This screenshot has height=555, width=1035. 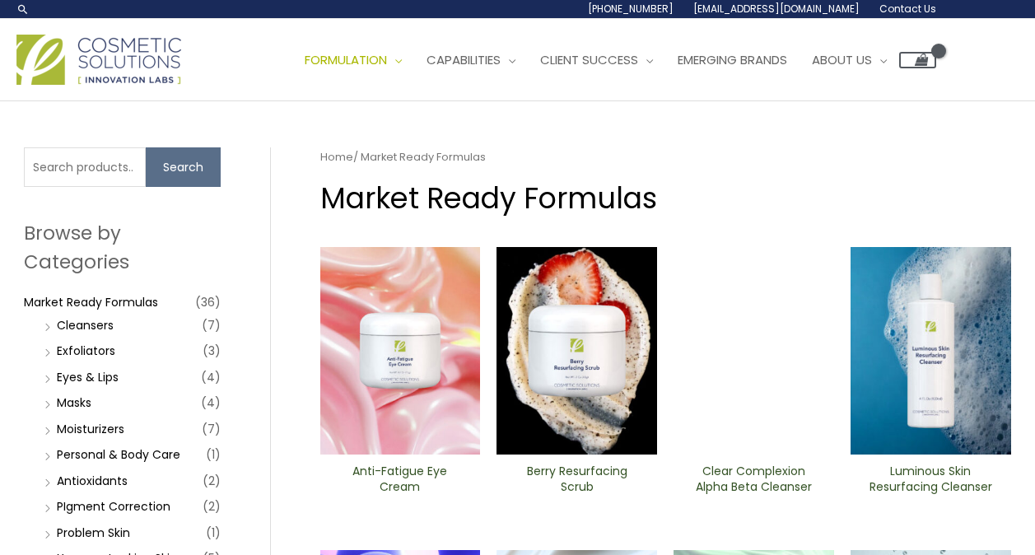 I want to click on a: Clear Complexion Alpha Beta ​Cleanser, so click(x=754, y=482).